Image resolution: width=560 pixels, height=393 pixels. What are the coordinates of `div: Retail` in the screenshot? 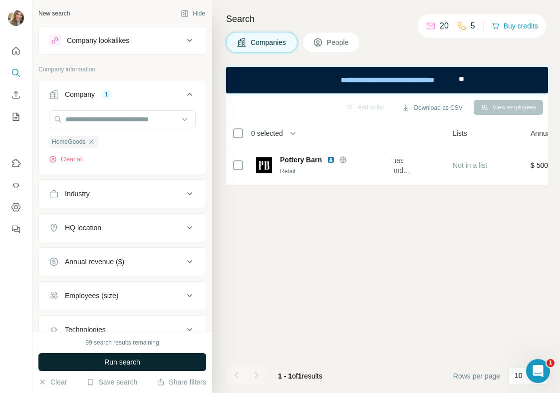 It's located at (334, 171).